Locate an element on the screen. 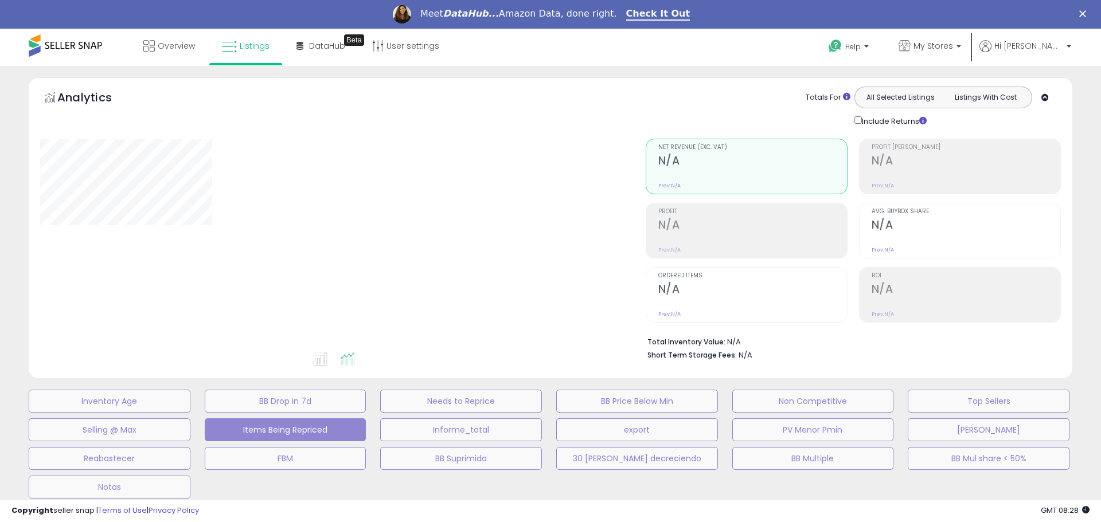  button: All Selected Listings is located at coordinates (900, 97).